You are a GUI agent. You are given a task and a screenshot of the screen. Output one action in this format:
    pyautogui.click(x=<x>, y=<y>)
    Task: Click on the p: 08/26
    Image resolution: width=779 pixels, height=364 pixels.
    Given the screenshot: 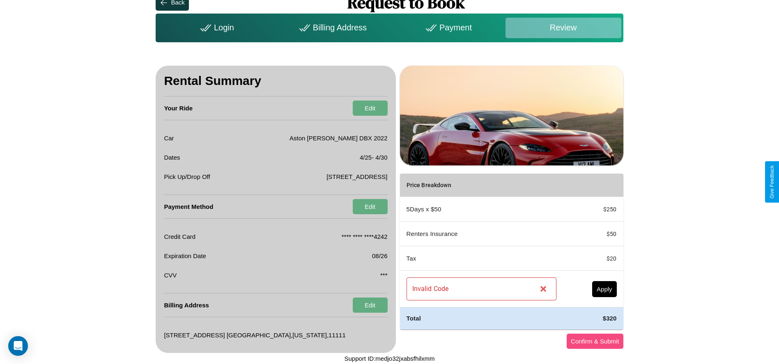 What is the action you would take?
    pyautogui.click(x=380, y=256)
    